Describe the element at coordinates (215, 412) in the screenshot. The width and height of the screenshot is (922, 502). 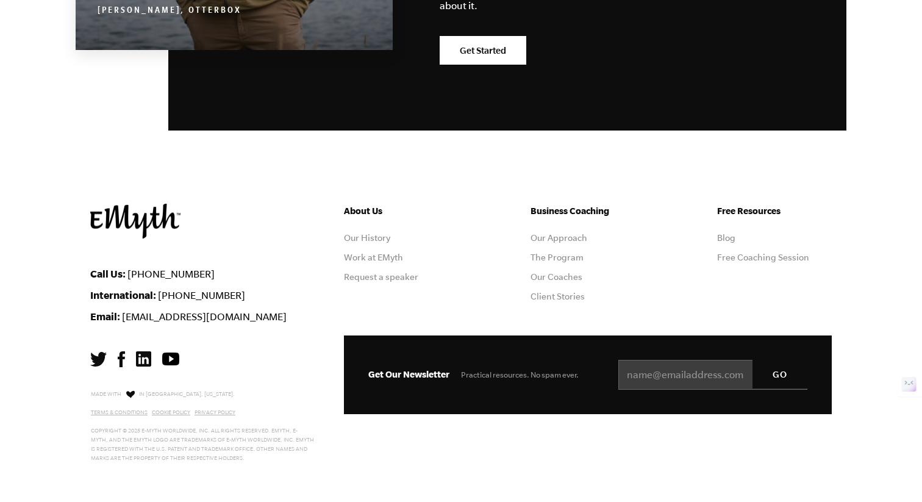
I see `a: Privacy Policy` at that location.